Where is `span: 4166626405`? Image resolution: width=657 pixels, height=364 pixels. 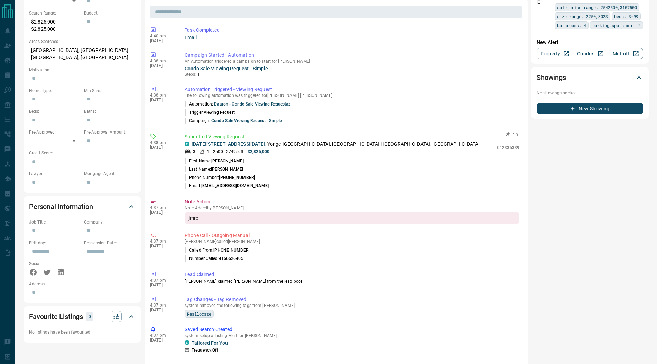
span: 4166626405 is located at coordinates (231, 258).